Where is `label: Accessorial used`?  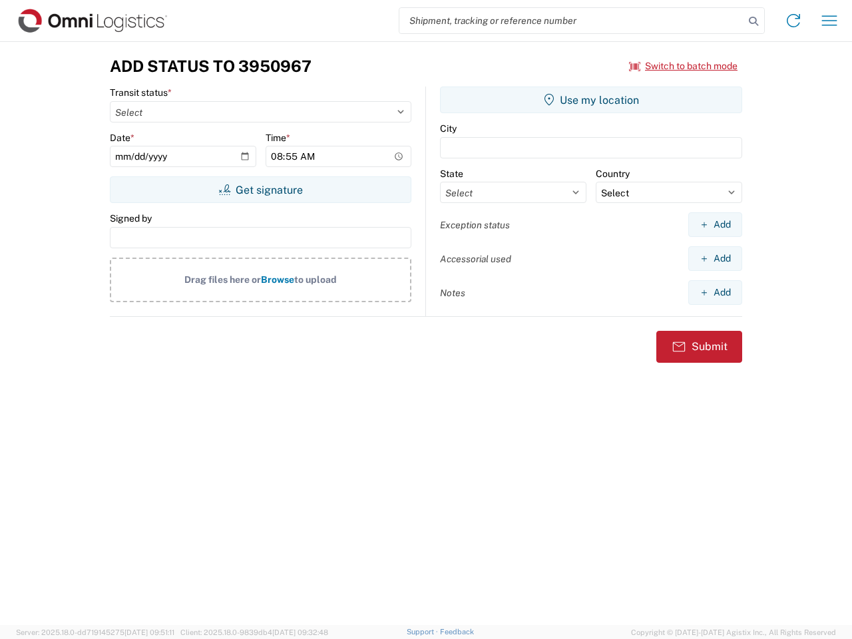
label: Accessorial used is located at coordinates (475, 259).